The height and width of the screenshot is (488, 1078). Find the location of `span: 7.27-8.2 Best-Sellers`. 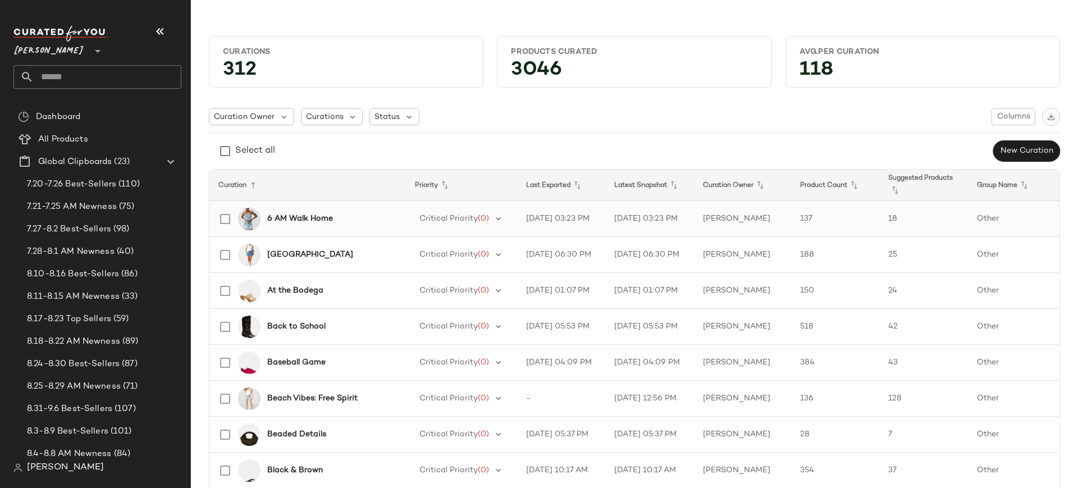

span: 7.27-8.2 Best-Sellers is located at coordinates (69, 229).